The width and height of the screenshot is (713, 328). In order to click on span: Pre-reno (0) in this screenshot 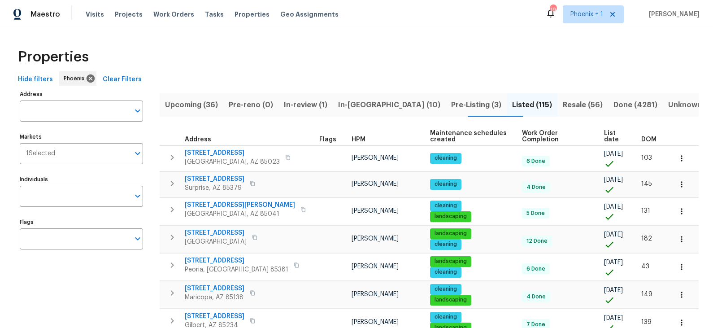, I will do `click(251, 105)`.